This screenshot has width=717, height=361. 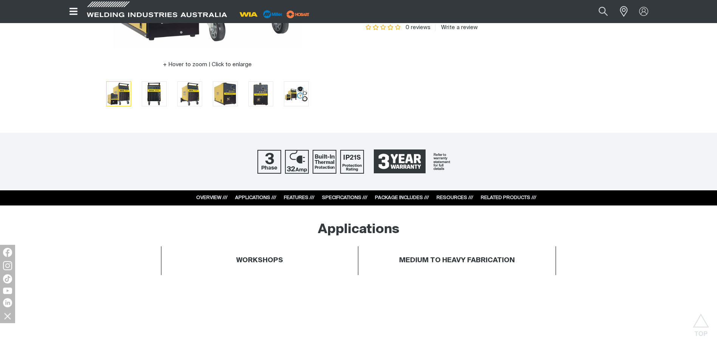 What do you see at coordinates (418, 27) in the screenshot?
I see `span: 0 reviews` at bounding box center [418, 27].